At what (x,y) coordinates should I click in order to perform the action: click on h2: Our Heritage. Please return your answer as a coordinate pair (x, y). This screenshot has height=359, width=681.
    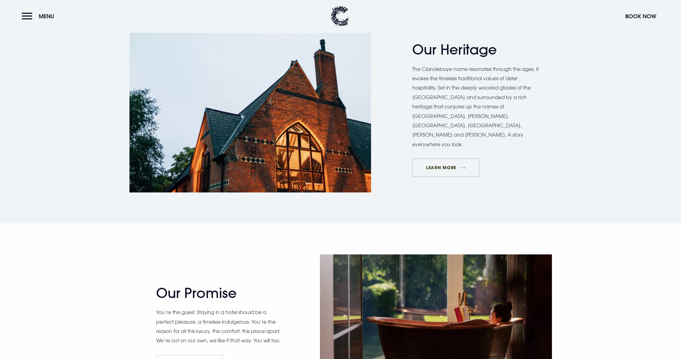
    Looking at the image, I should click on (472, 50).